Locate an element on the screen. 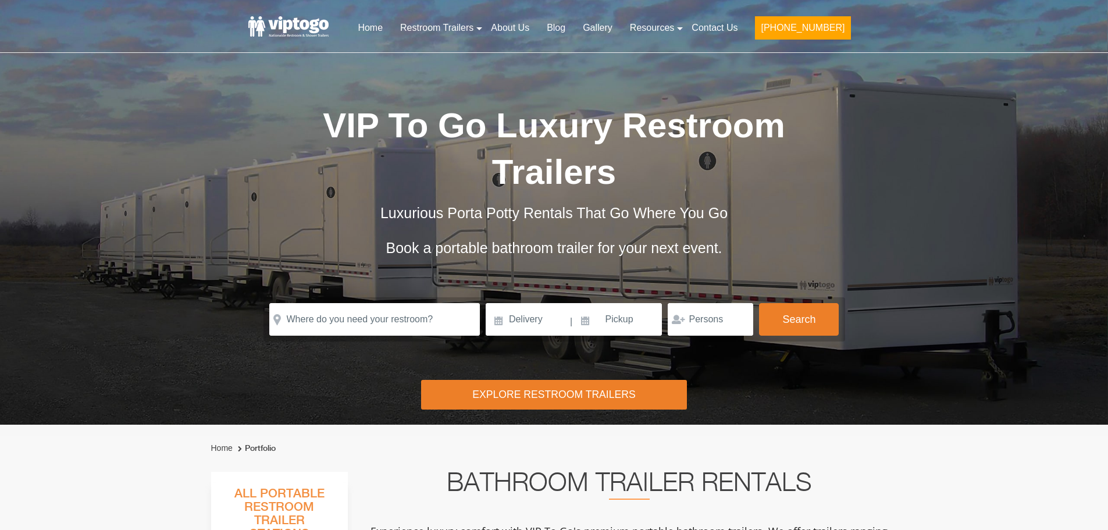 This screenshot has height=530, width=1108. a: Contact Us is located at coordinates (714, 28).